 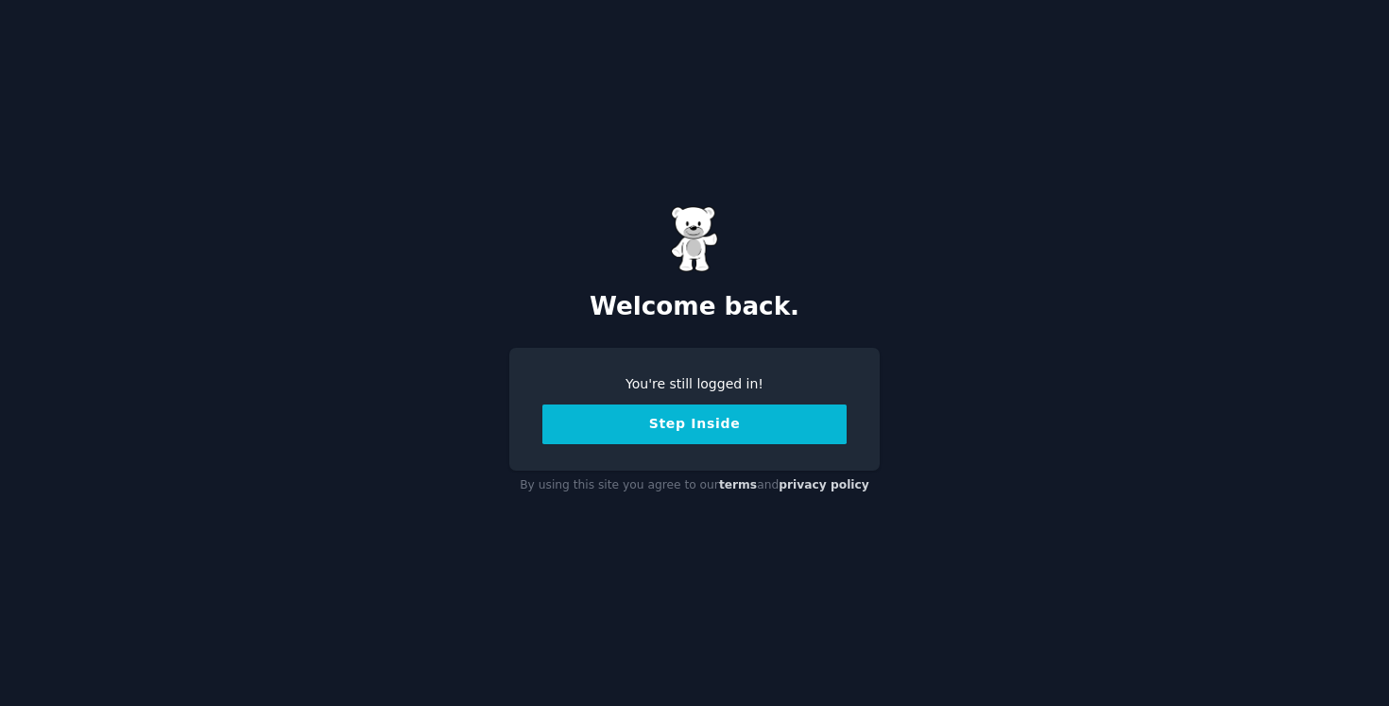 I want to click on h2: Welcome back., so click(x=694, y=307).